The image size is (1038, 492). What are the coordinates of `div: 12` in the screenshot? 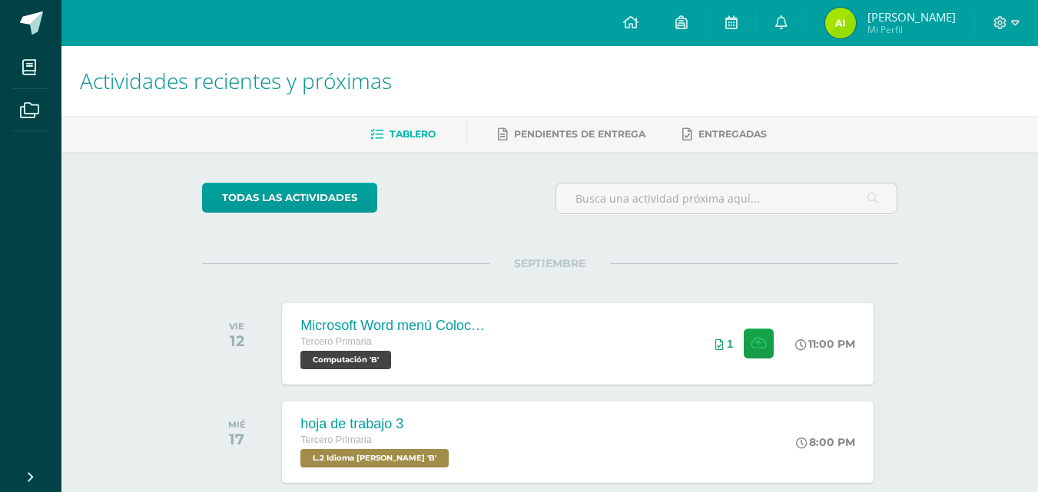 It's located at (237, 341).